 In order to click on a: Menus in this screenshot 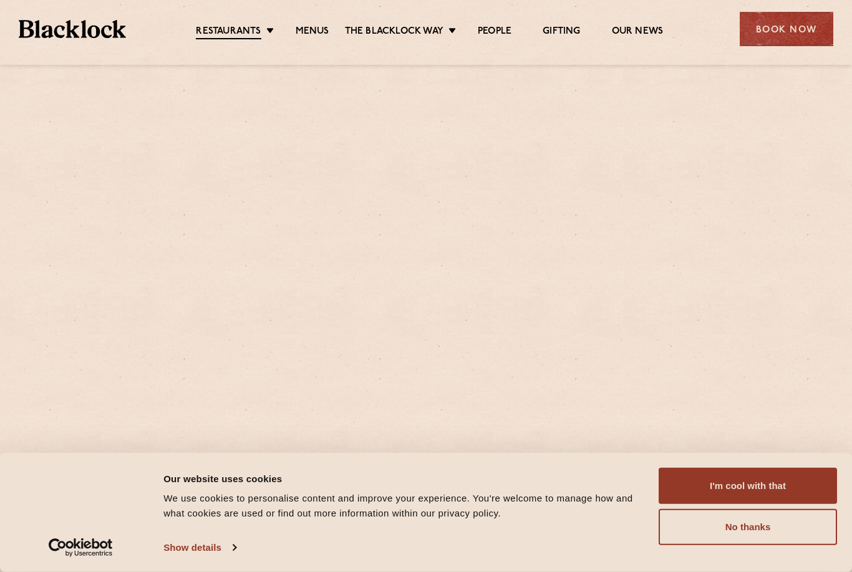, I will do `click(312, 32)`.